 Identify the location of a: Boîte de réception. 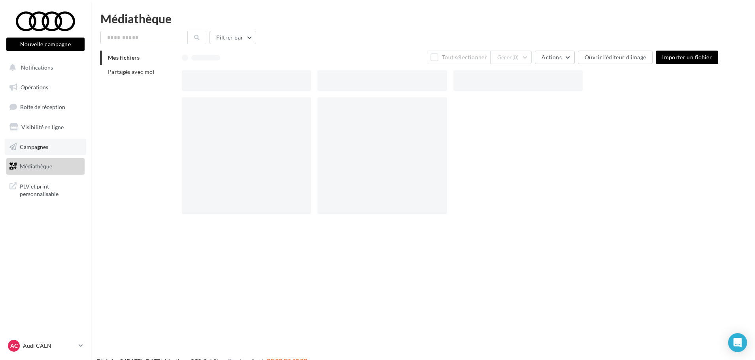
(45, 107).